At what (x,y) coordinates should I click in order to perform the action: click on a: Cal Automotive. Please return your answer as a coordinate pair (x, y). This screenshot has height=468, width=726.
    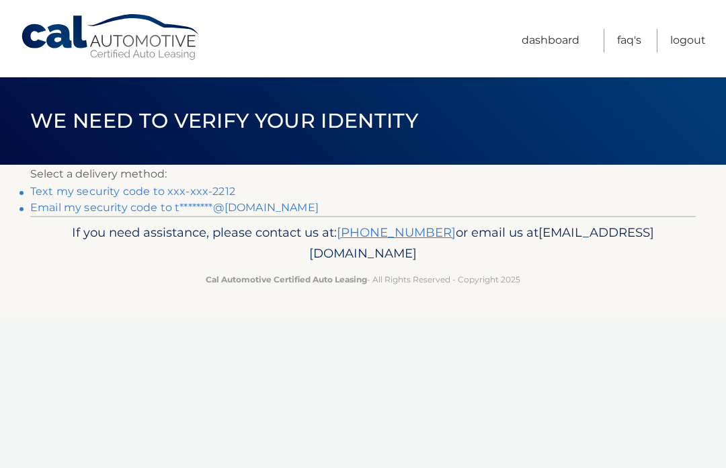
    Looking at the image, I should click on (111, 37).